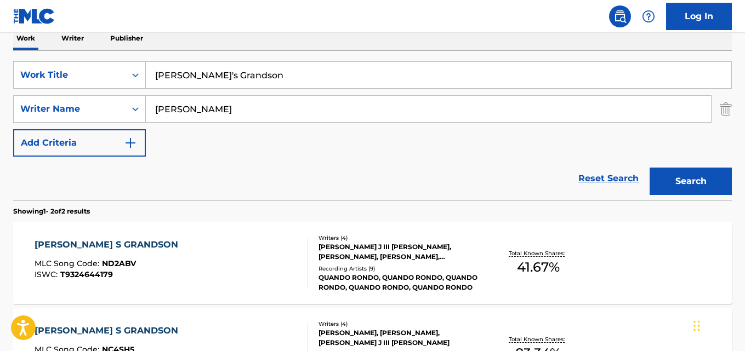  What do you see at coordinates (620, 16) in the screenshot?
I see `a: Public Search` at bounding box center [620, 16].